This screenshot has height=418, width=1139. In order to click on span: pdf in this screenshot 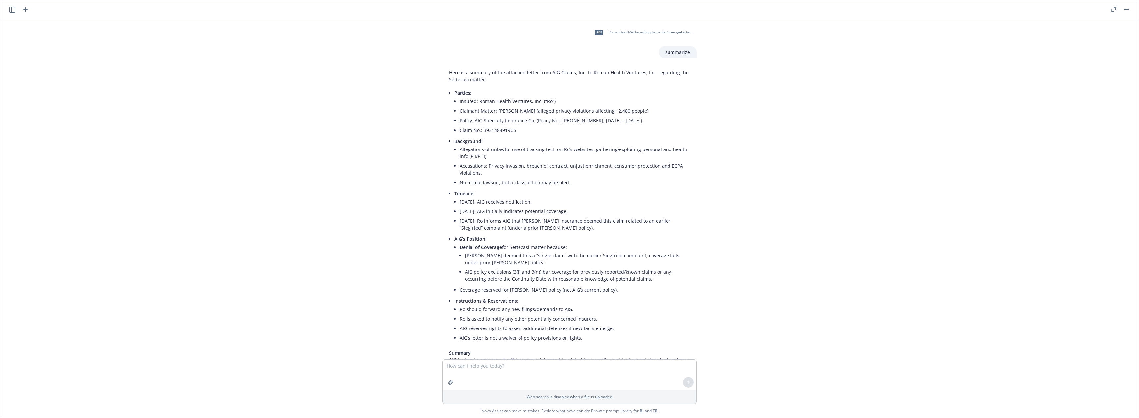, I will do `click(599, 32)`.